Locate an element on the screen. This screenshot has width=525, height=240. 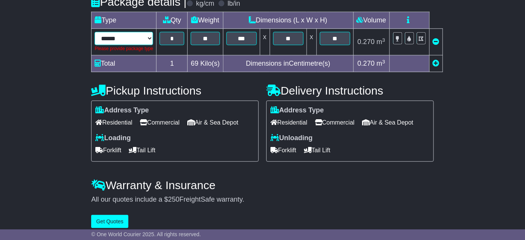
h4: Pickup Instructions is located at coordinates (175, 90).